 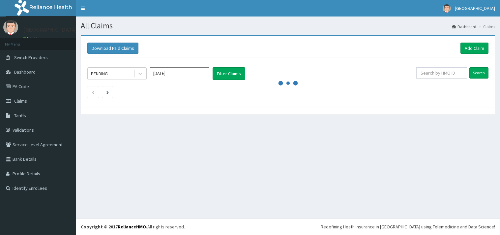 I want to click on span: Dashboard, so click(x=25, y=72).